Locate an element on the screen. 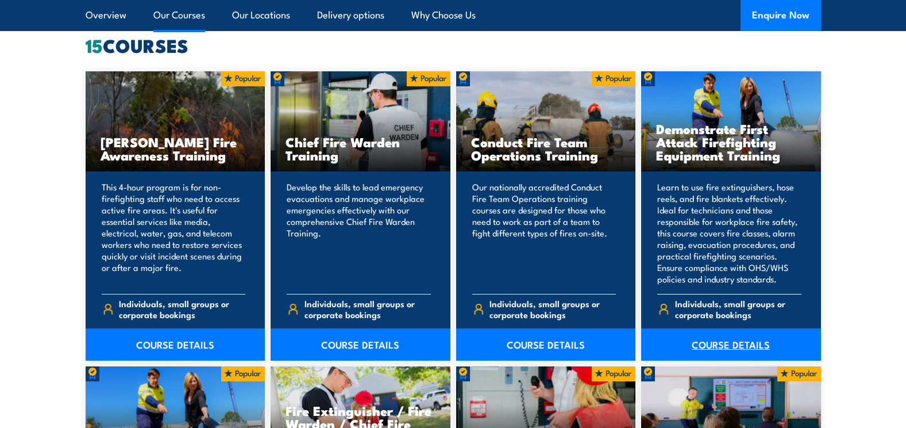 The image size is (906, 428). h3: Conduct Fire Team Operations Training is located at coordinates (546, 148).